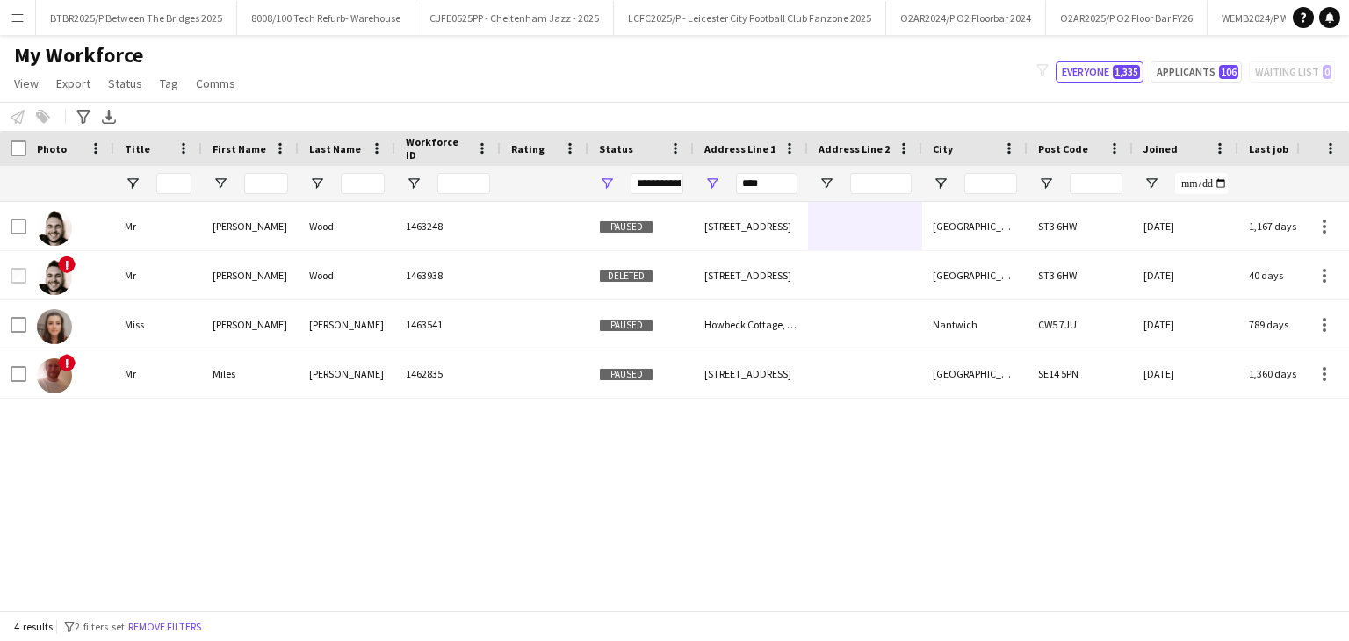  Describe the element at coordinates (1196, 72) in the screenshot. I see `button: Applicants106` at that location.